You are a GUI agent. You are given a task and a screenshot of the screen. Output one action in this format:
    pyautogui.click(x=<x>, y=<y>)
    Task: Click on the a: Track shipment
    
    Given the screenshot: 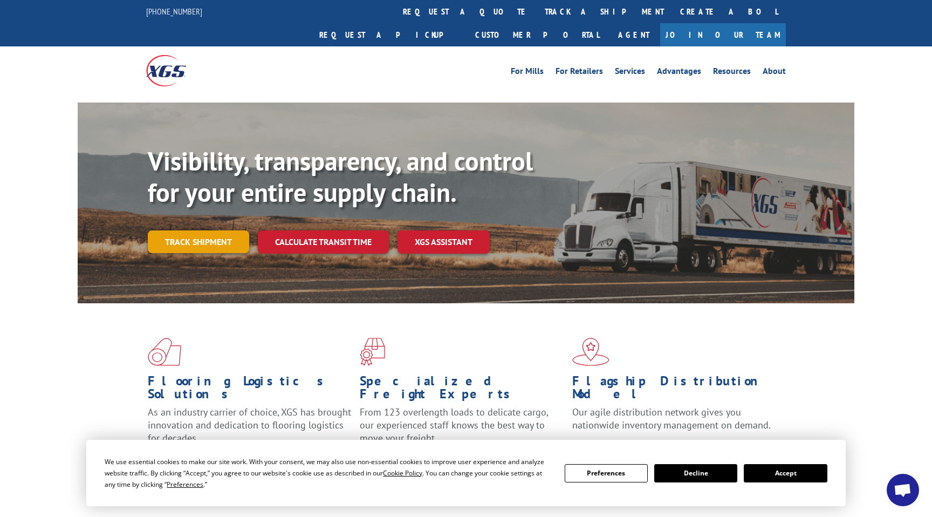 What is the action you would take?
    pyautogui.click(x=199, y=242)
    